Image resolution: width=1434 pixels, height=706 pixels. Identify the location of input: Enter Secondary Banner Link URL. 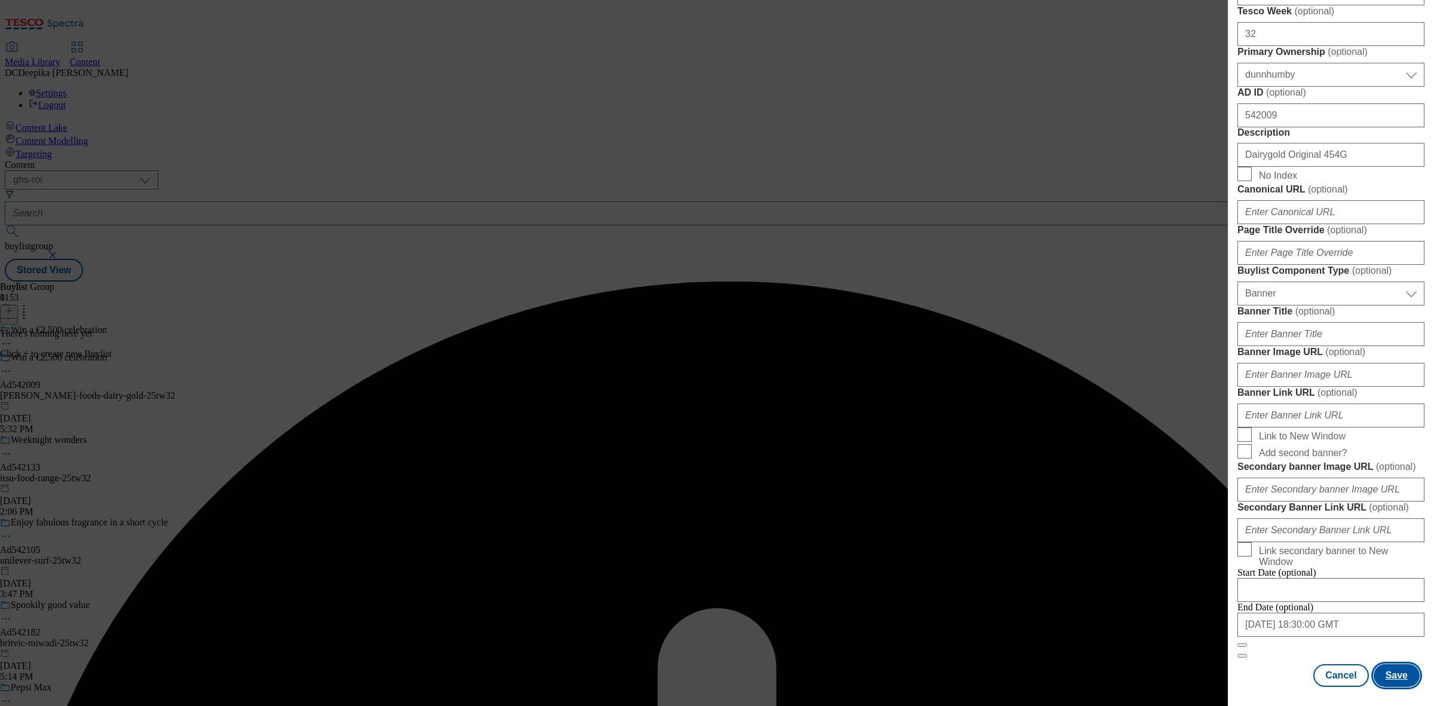
(1331, 530).